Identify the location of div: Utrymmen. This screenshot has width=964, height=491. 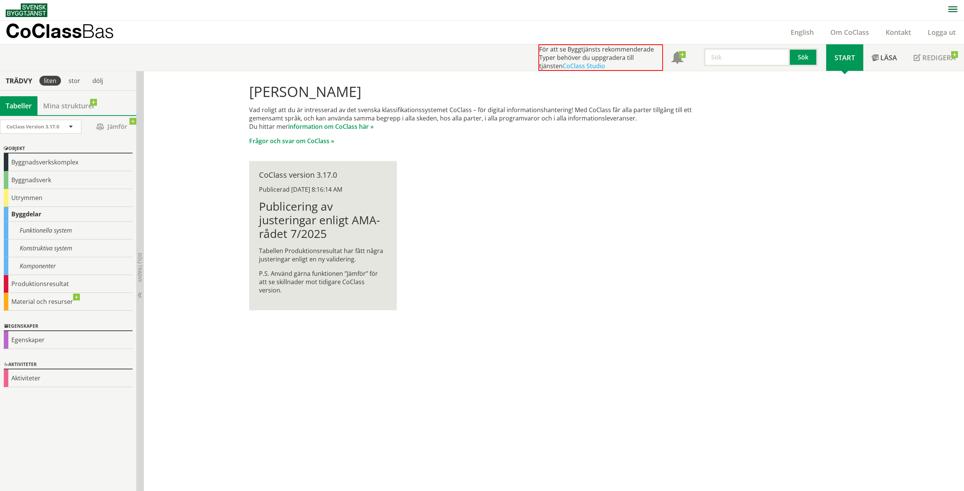
(68, 198).